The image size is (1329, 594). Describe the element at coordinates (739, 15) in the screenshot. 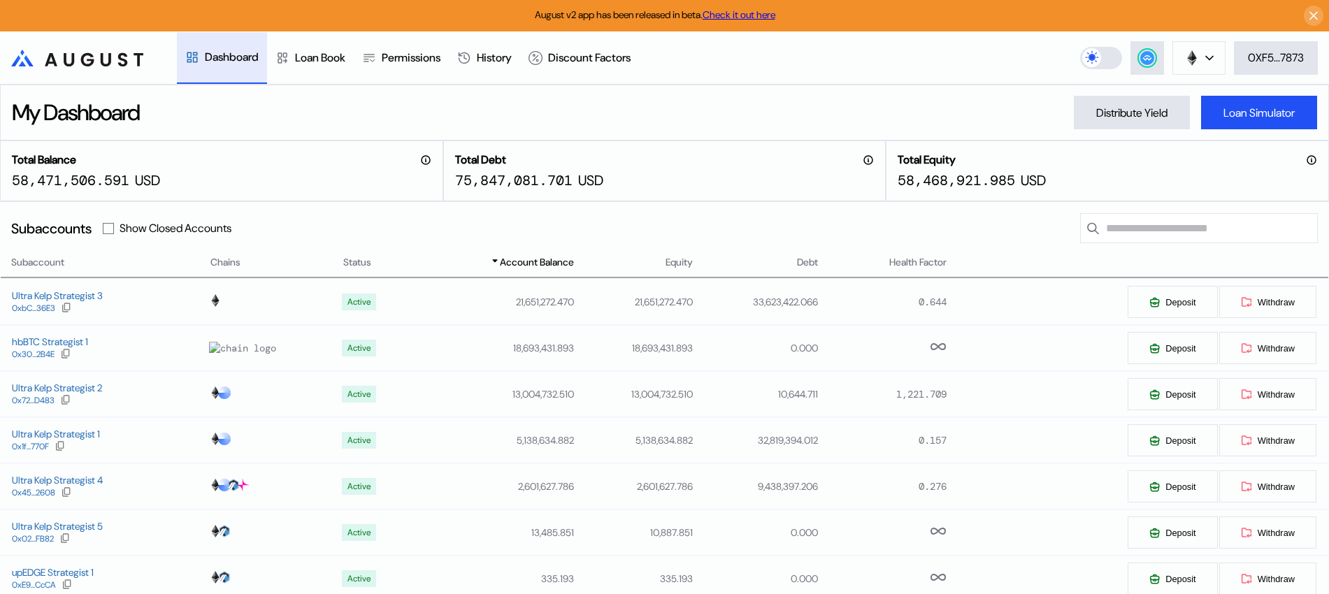

I see `a: Check it out here` at that location.